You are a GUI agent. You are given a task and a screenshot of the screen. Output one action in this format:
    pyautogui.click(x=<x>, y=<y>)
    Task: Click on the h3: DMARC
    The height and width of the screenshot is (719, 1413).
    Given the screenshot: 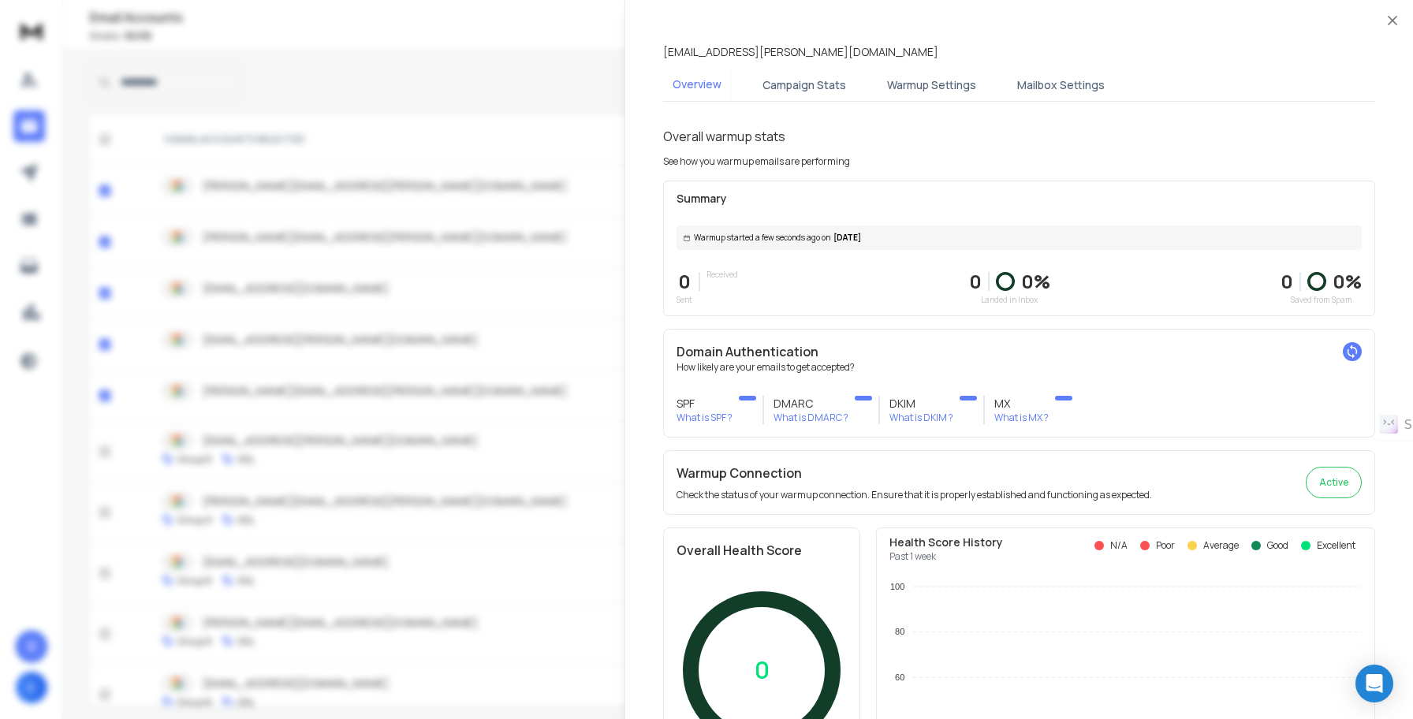 What is the action you would take?
    pyautogui.click(x=810, y=404)
    